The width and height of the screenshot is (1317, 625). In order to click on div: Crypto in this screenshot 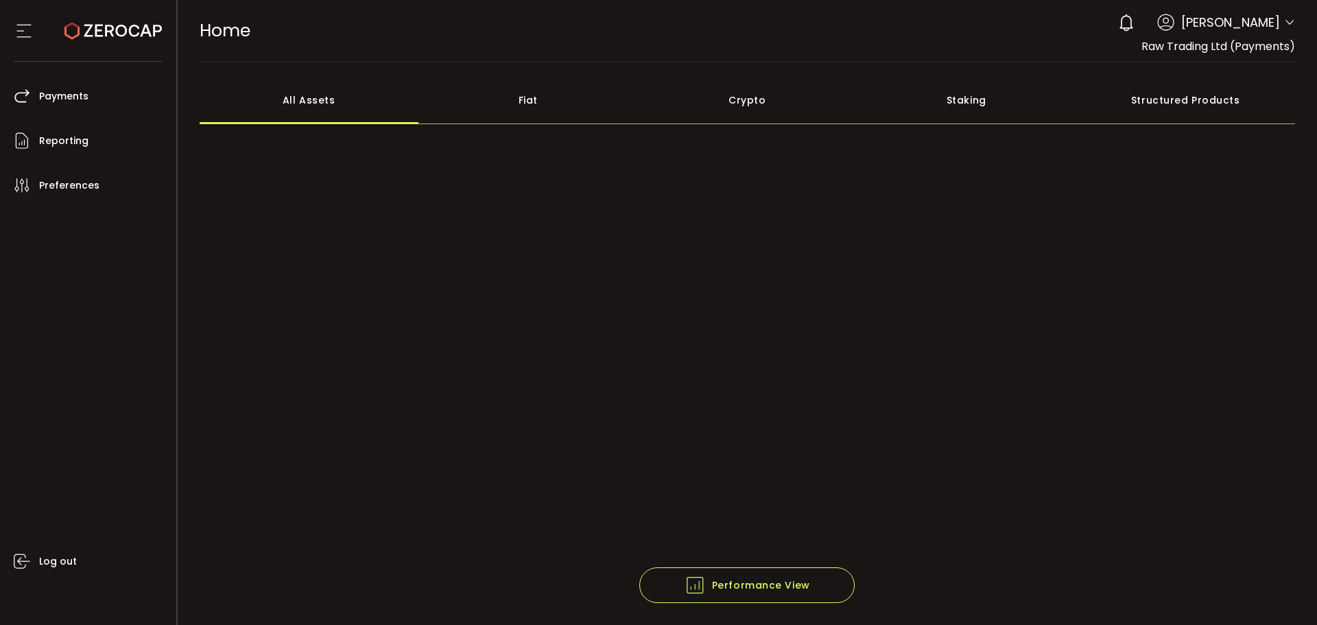, I will do `click(748, 100)`.